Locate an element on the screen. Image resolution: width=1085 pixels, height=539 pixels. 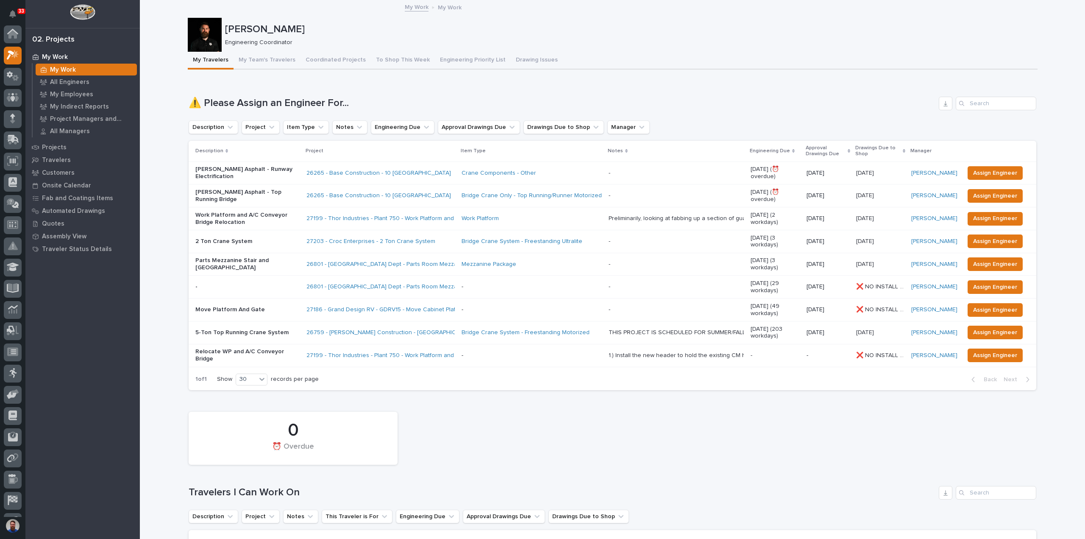
button: Notes is located at coordinates (350, 127).